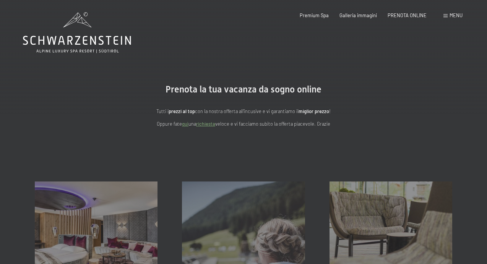  I want to click on a: Galleria immagini, so click(358, 15).